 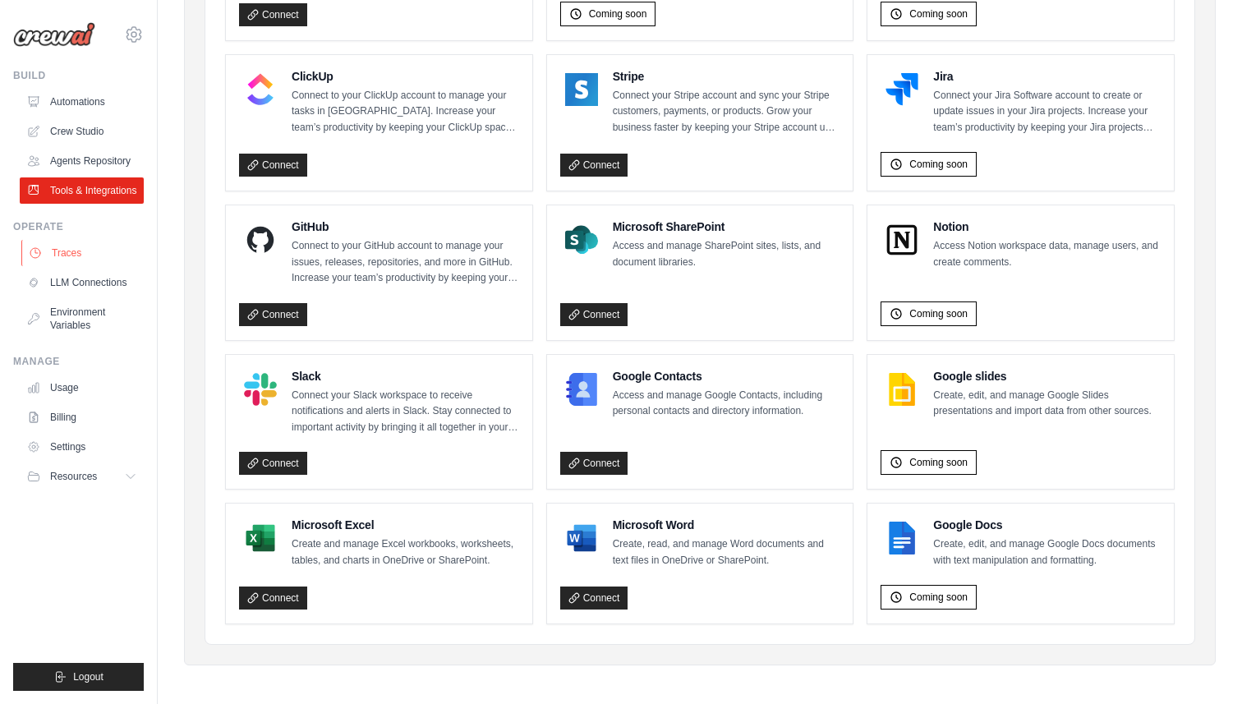 What do you see at coordinates (81, 417) in the screenshot?
I see `a: Billing` at bounding box center [81, 417].